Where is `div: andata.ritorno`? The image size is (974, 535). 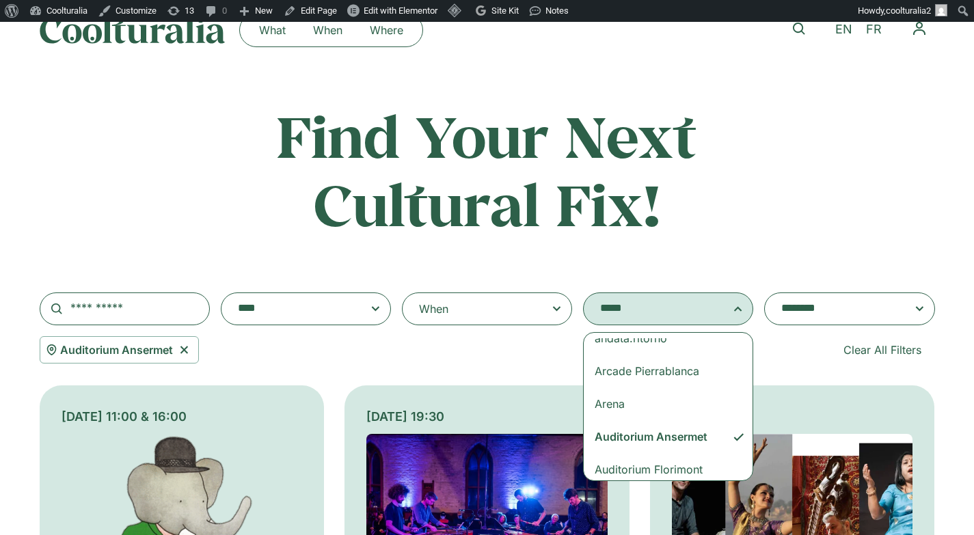 div: andata.ritorno is located at coordinates (663, 338).